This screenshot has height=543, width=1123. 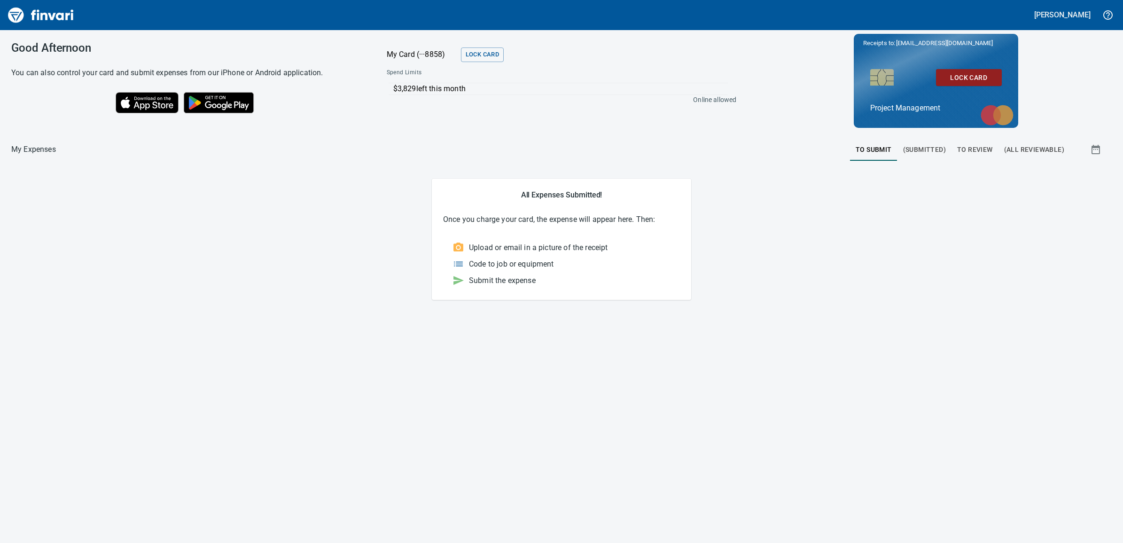 What do you see at coordinates (561, 195) in the screenshot?
I see `h5: All Expenses Submitted!` at bounding box center [561, 195].